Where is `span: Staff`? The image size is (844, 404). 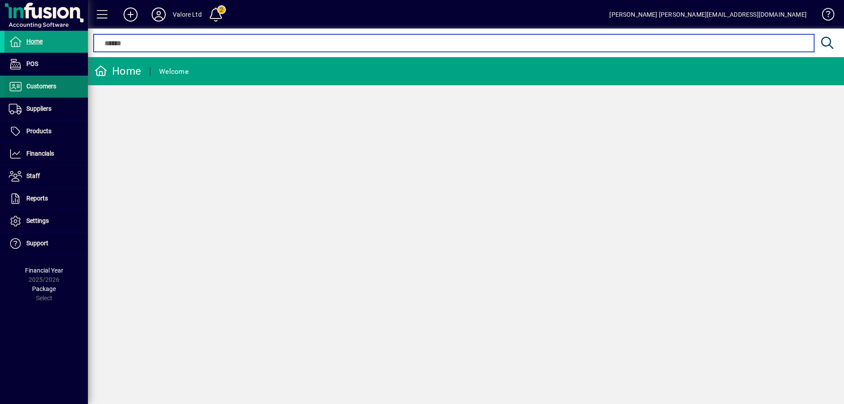
span: Staff is located at coordinates (33, 176).